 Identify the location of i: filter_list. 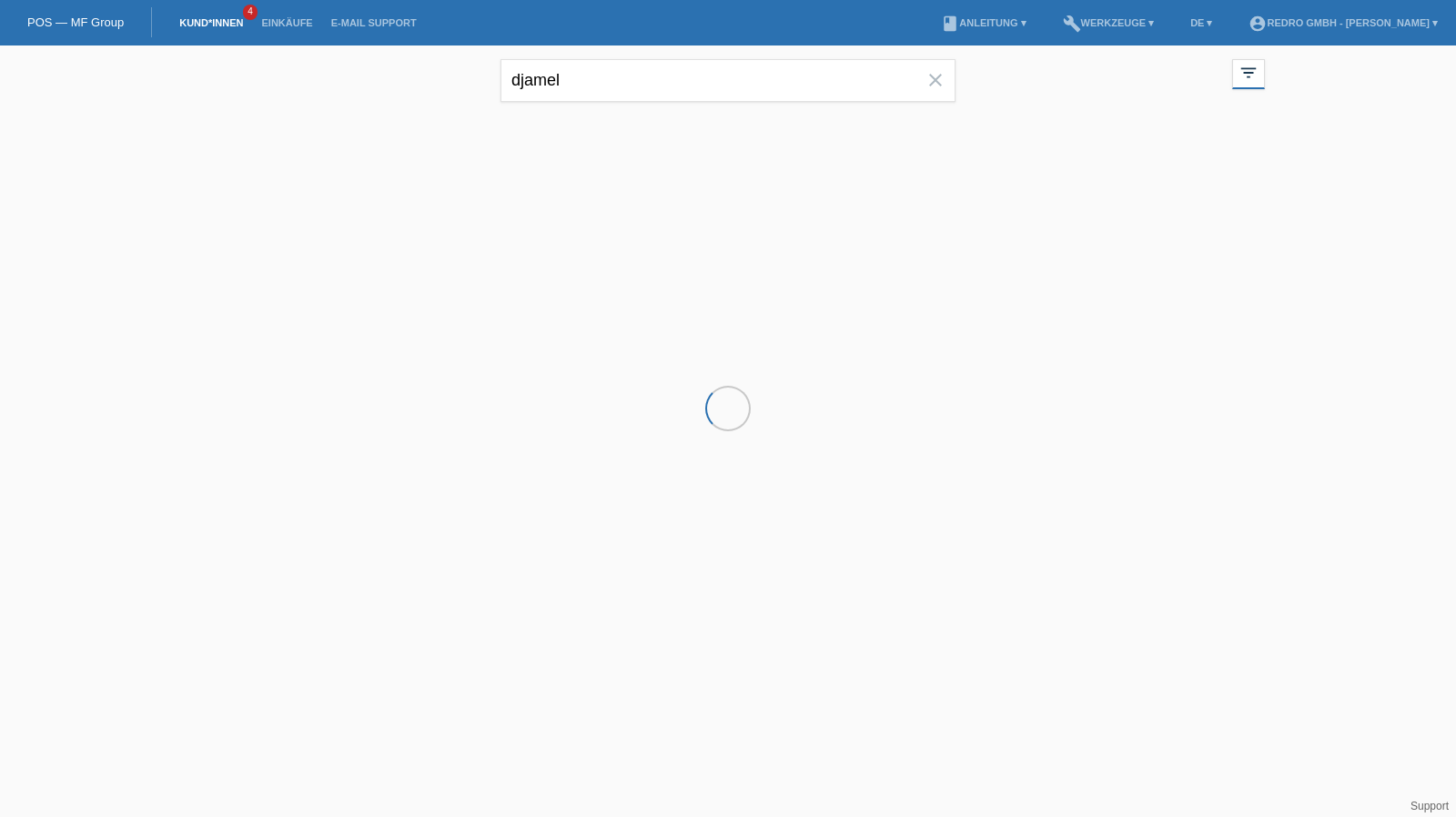
(1248, 73).